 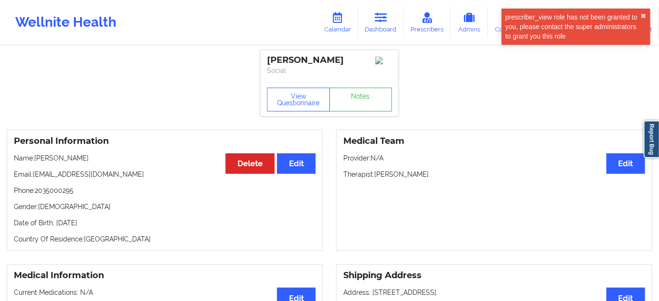 What do you see at coordinates (298, 100) in the screenshot?
I see `button: View Questionnaire` at bounding box center [298, 100].